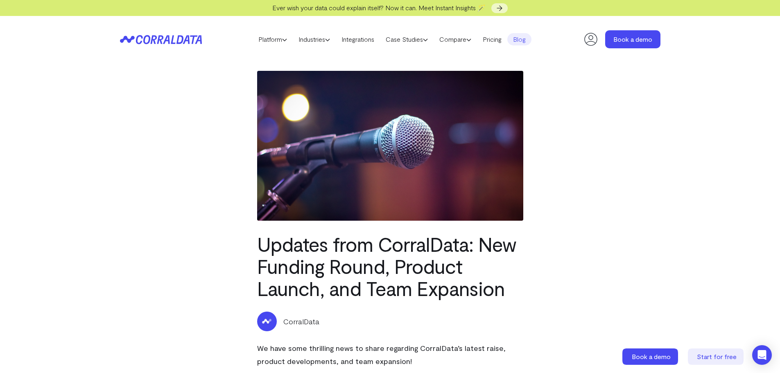 Image resolution: width=780 pixels, height=373 pixels. I want to click on p: CorralData, so click(301, 321).